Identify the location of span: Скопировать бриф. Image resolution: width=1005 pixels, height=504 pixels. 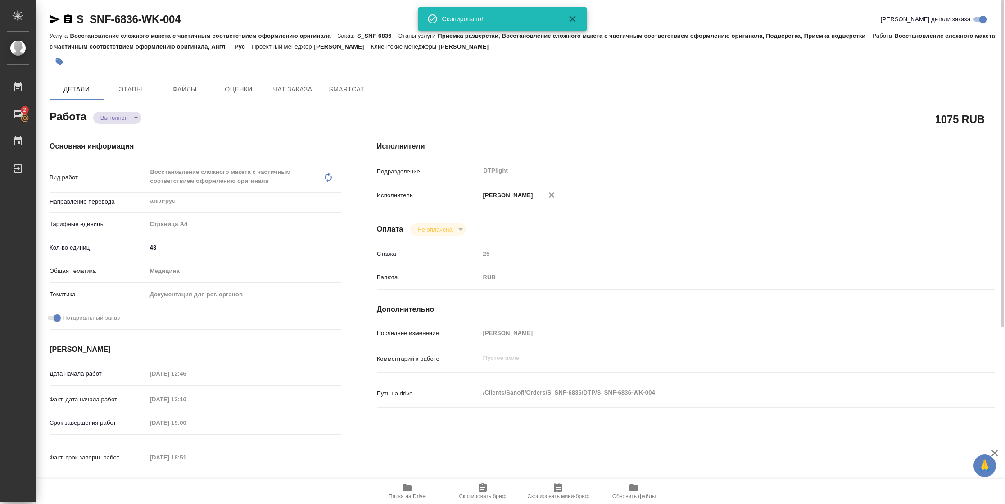
(482, 496).